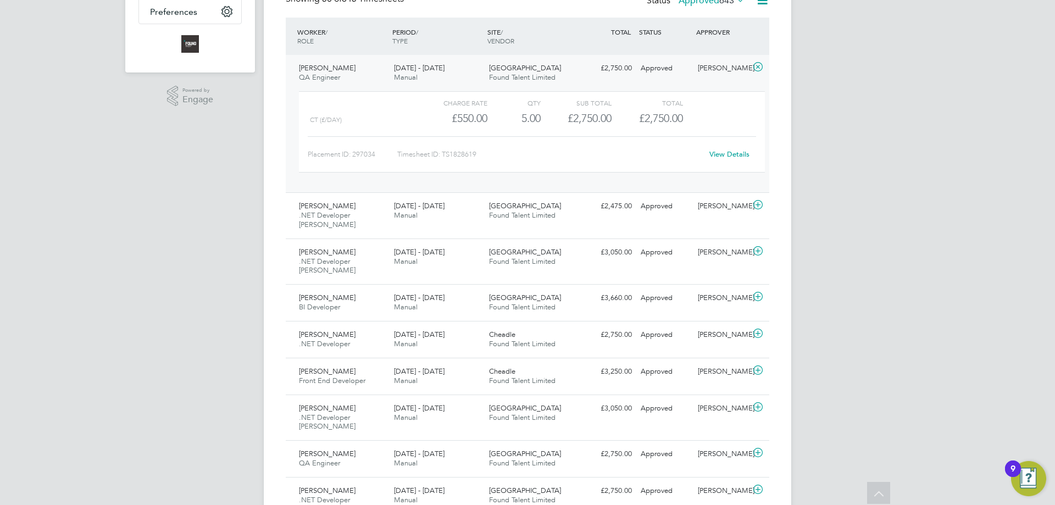  I want to click on div: STATUS, so click(665, 32).